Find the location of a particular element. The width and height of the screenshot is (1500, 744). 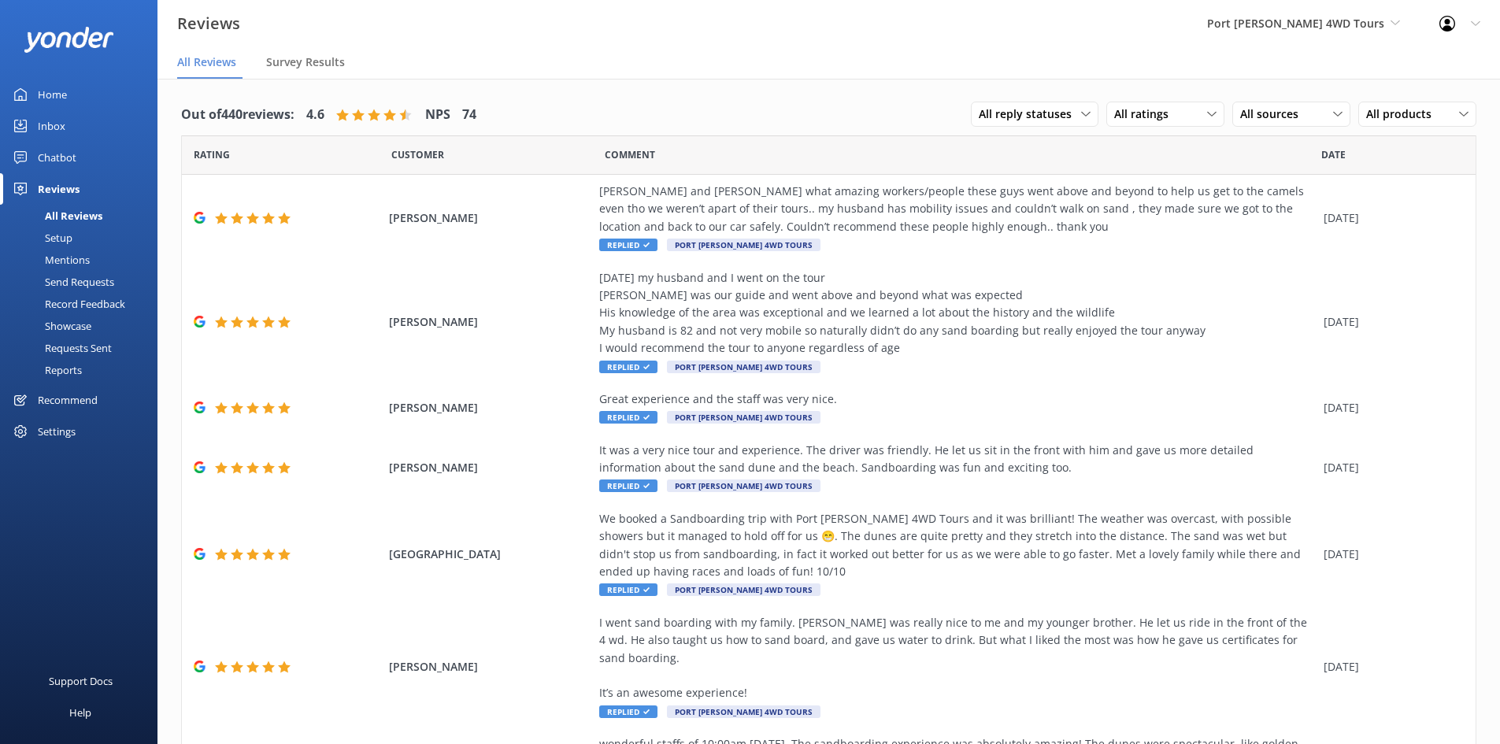

div: It was a very nice tour and experience. The driver was friendly. He let us sit in the front with ... is located at coordinates (958, 459).